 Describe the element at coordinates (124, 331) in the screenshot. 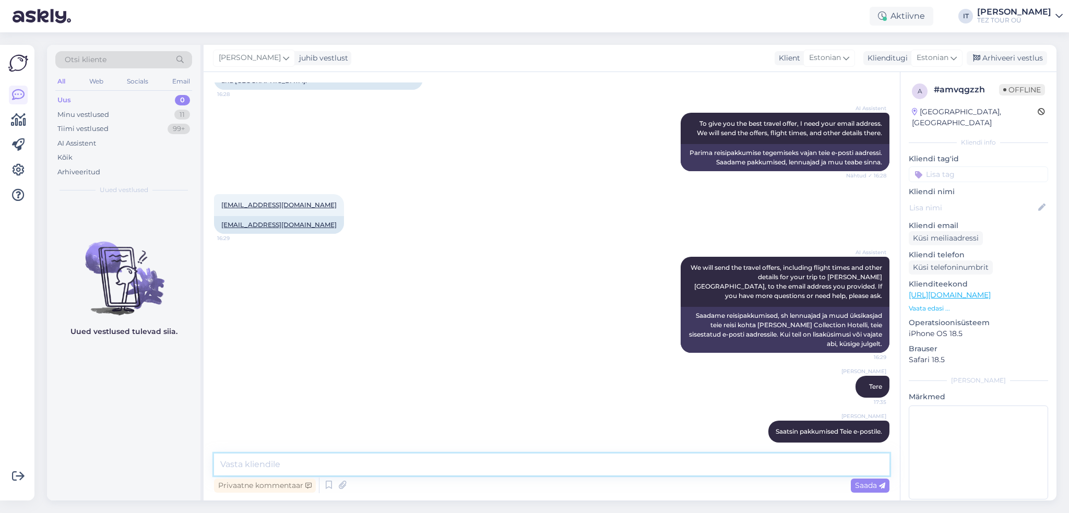

I see `p: Uued vestlused tulevad siia.` at that location.